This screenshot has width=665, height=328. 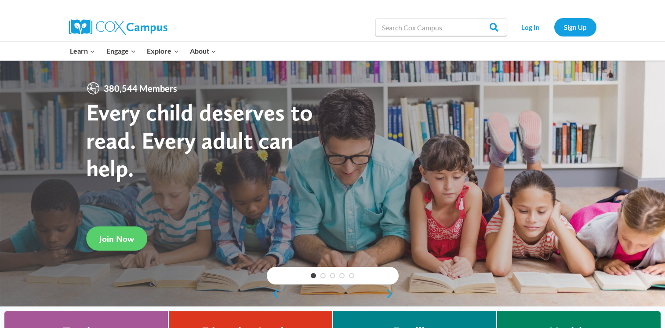 What do you see at coordinates (203, 51) in the screenshot?
I see `span: About` at bounding box center [203, 51].